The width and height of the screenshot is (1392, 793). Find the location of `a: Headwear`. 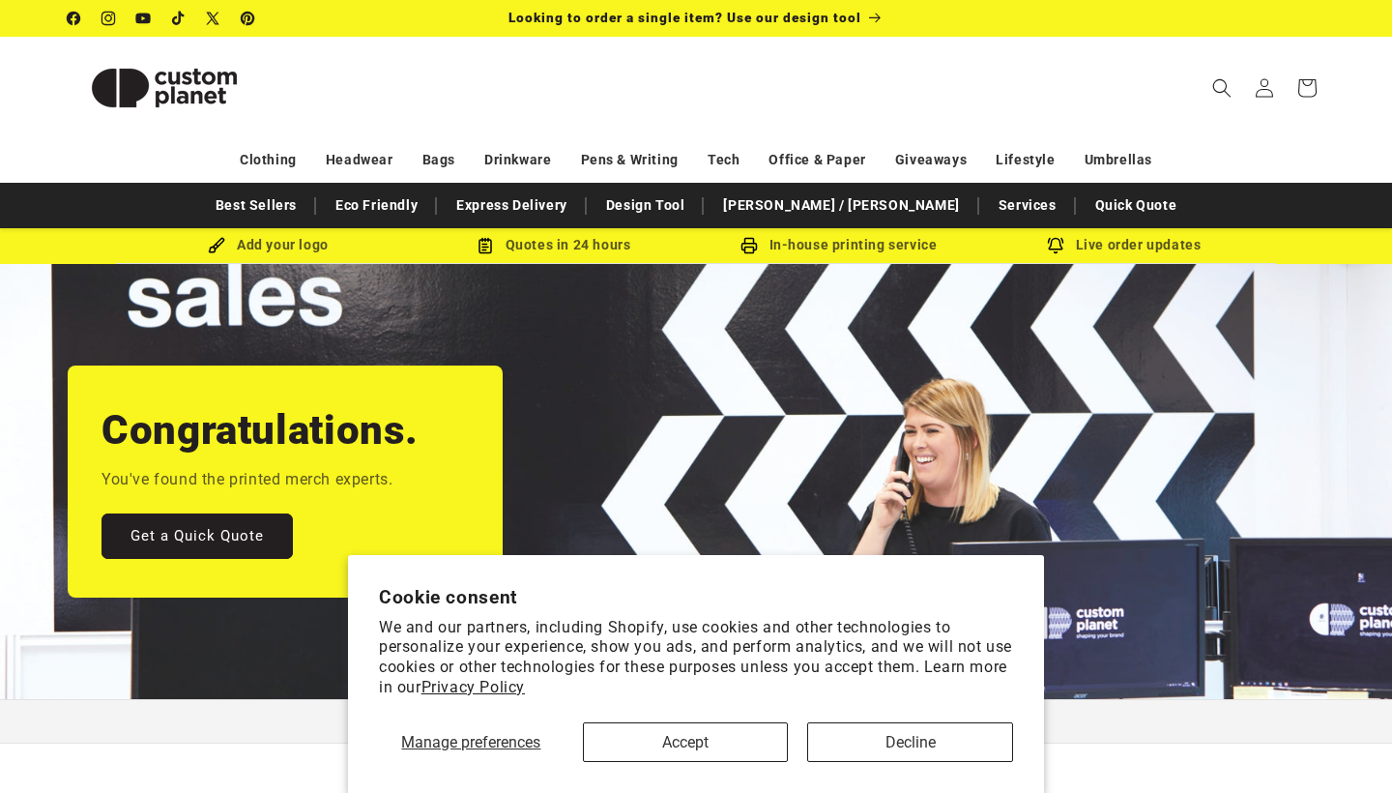

a: Headwear is located at coordinates (360, 160).